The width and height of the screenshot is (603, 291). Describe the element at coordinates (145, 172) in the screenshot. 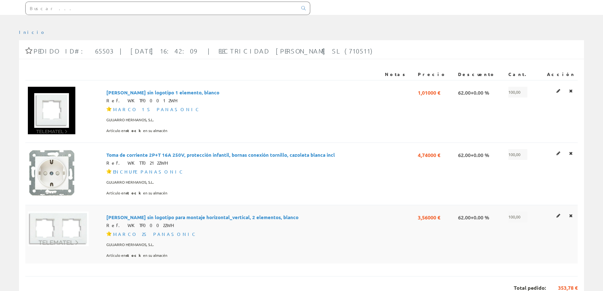

I see `span: ENCHUFE PANASONIC` at that location.